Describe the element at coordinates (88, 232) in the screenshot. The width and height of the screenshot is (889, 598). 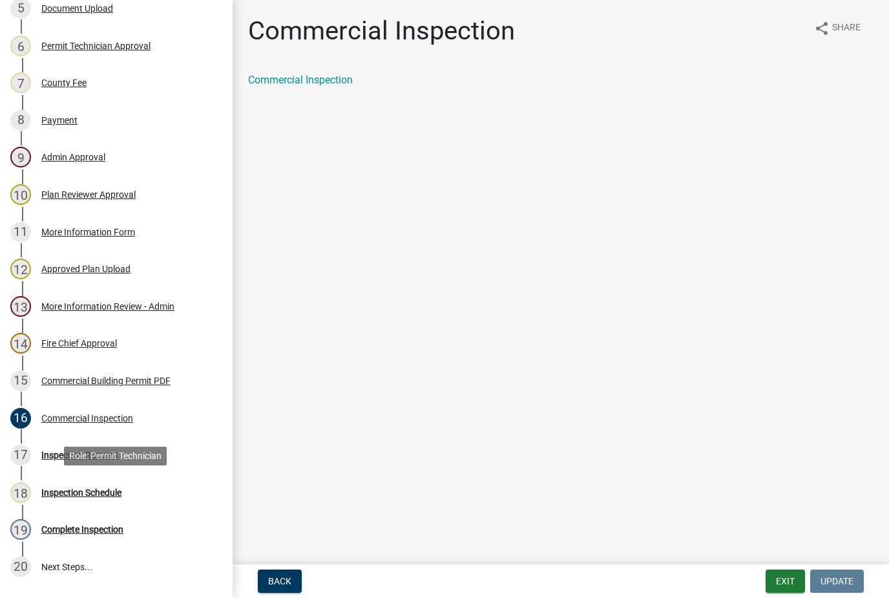
I see `div: More Information Form` at that location.